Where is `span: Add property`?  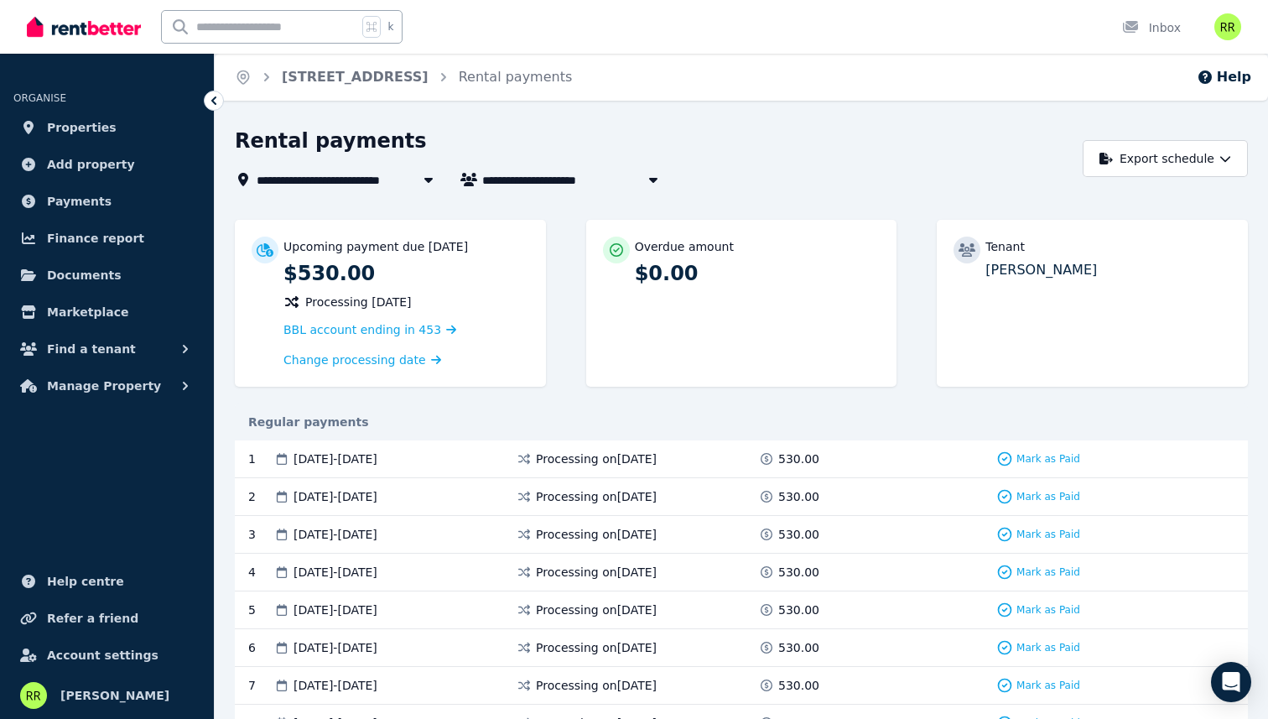 span: Add property is located at coordinates (91, 164).